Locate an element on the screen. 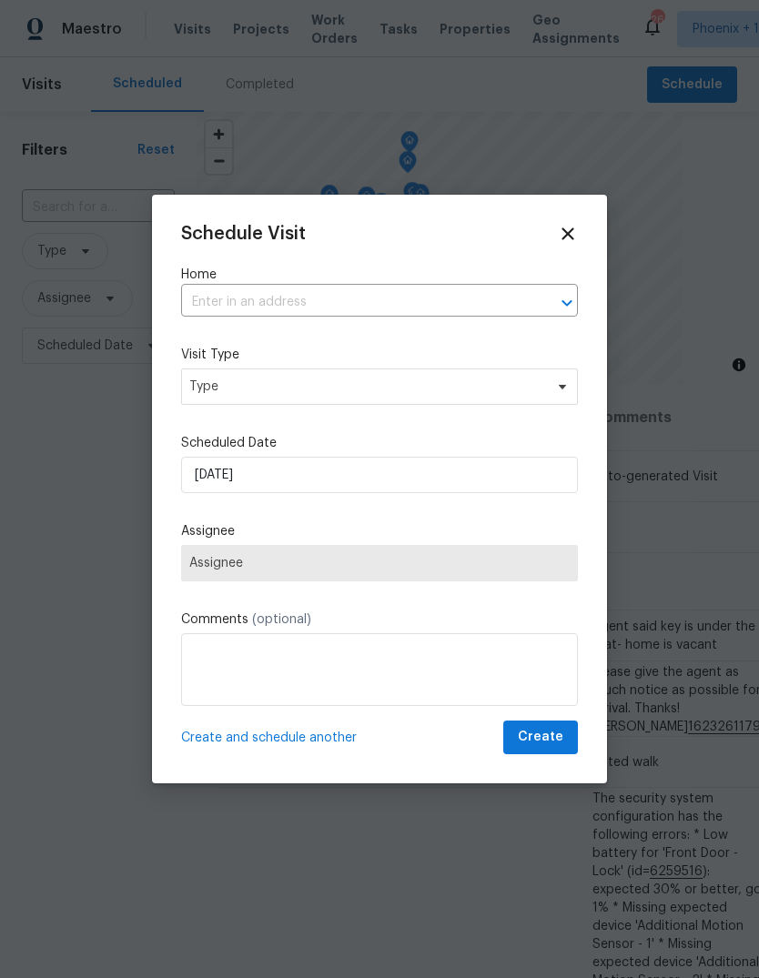 This screenshot has width=759, height=978. label: Scheduled Date is located at coordinates (379, 443).